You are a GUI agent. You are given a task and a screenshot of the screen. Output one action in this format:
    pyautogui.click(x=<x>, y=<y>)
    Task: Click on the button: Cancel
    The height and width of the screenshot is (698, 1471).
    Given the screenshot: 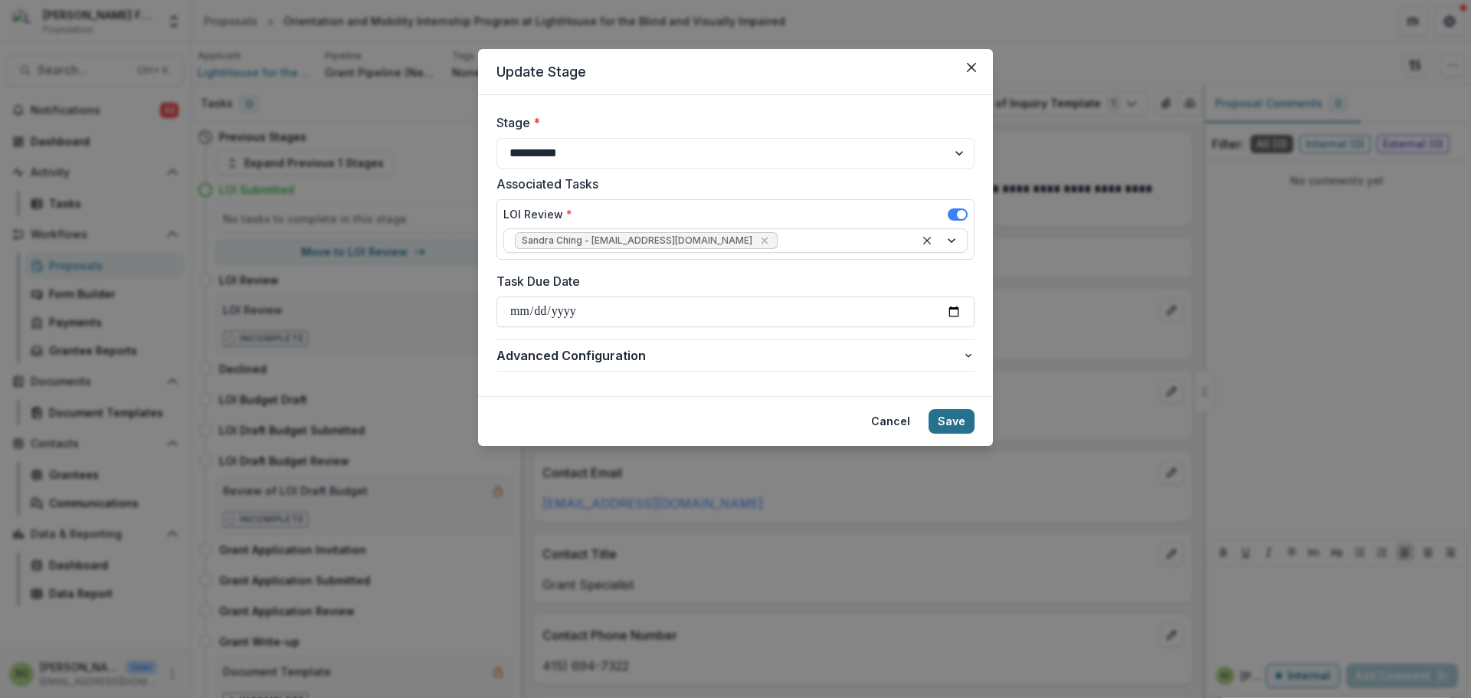 What is the action you would take?
    pyautogui.click(x=890, y=421)
    